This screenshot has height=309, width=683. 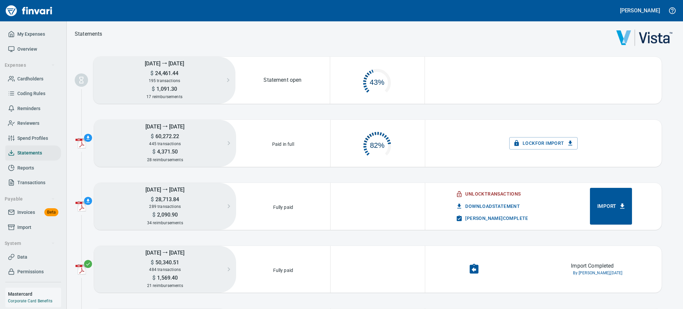 What do you see at coordinates (164, 81) in the screenshot?
I see `span: 195 transactions` at bounding box center [164, 81].